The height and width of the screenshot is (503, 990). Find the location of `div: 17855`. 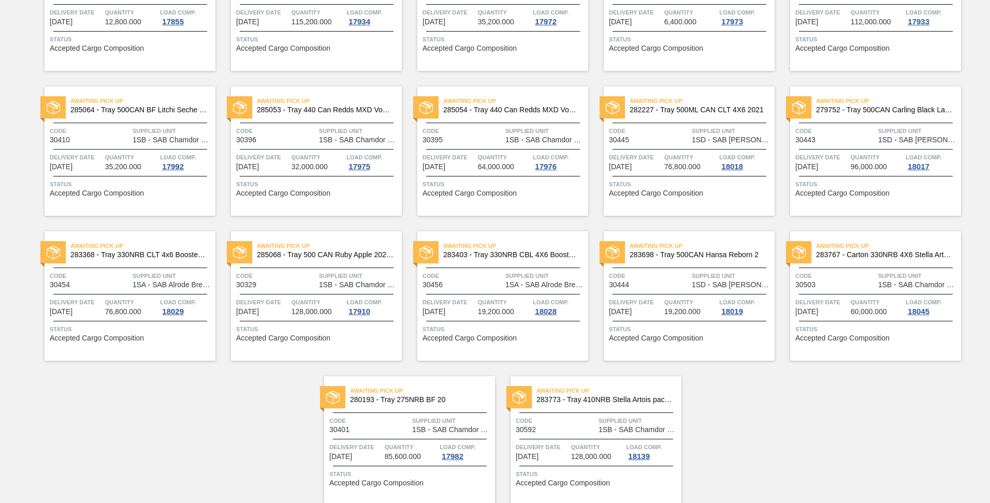

div: 17855 is located at coordinates (173, 22).